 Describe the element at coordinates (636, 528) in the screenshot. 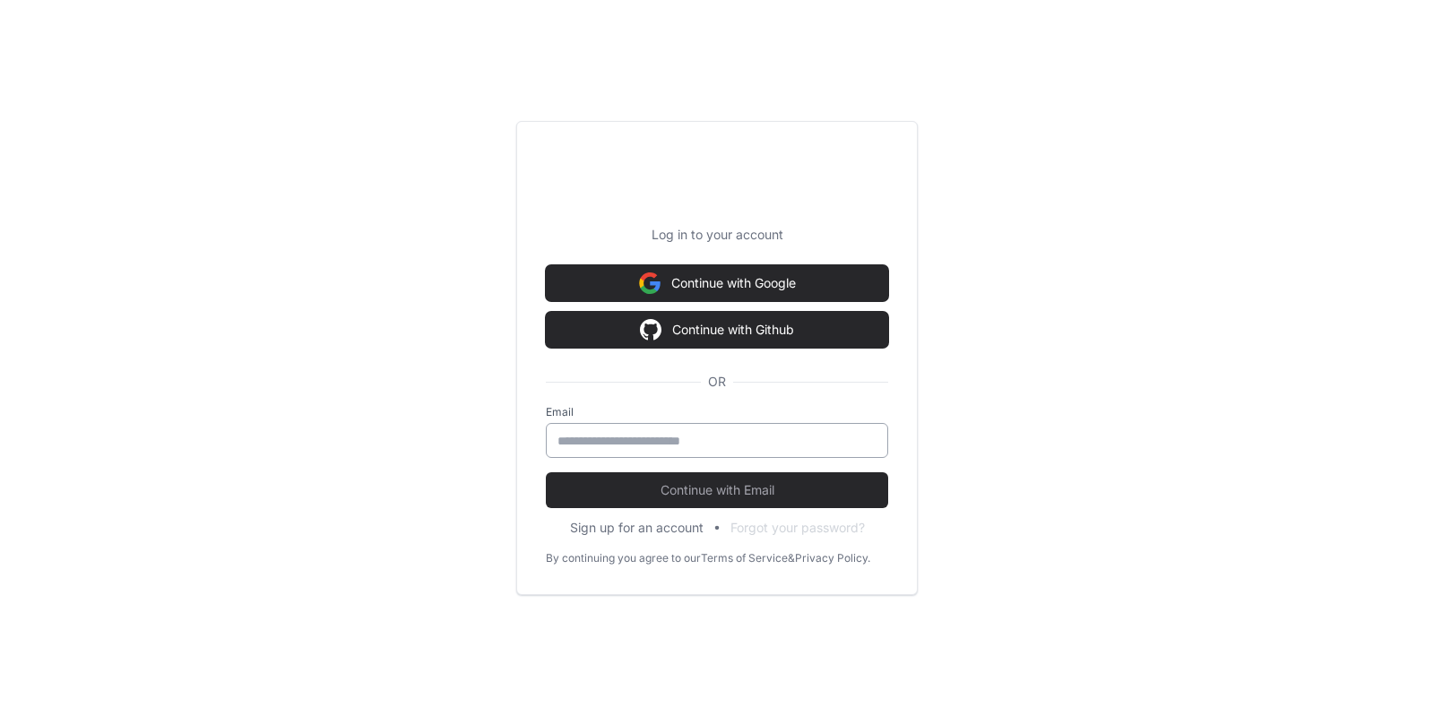

I see `button: Sign up for an account` at that location.